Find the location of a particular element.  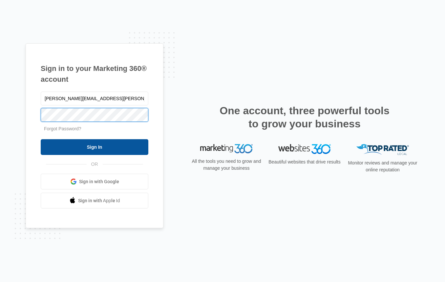

img: Websites 360 is located at coordinates (305, 149).